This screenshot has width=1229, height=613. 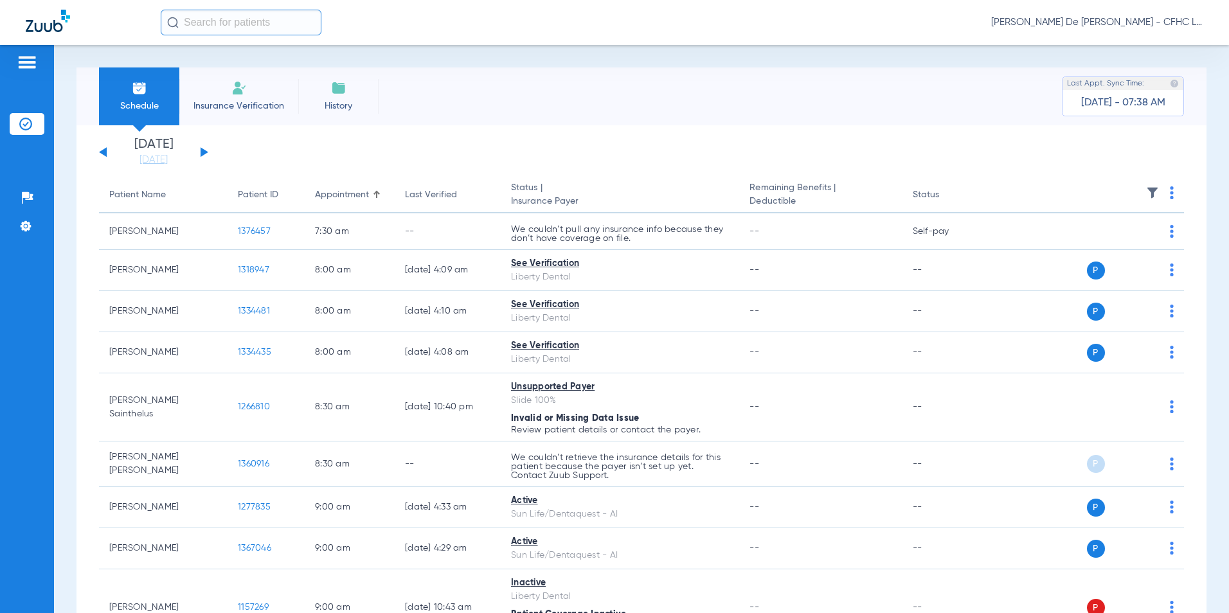 I want to click on span: History, so click(x=338, y=106).